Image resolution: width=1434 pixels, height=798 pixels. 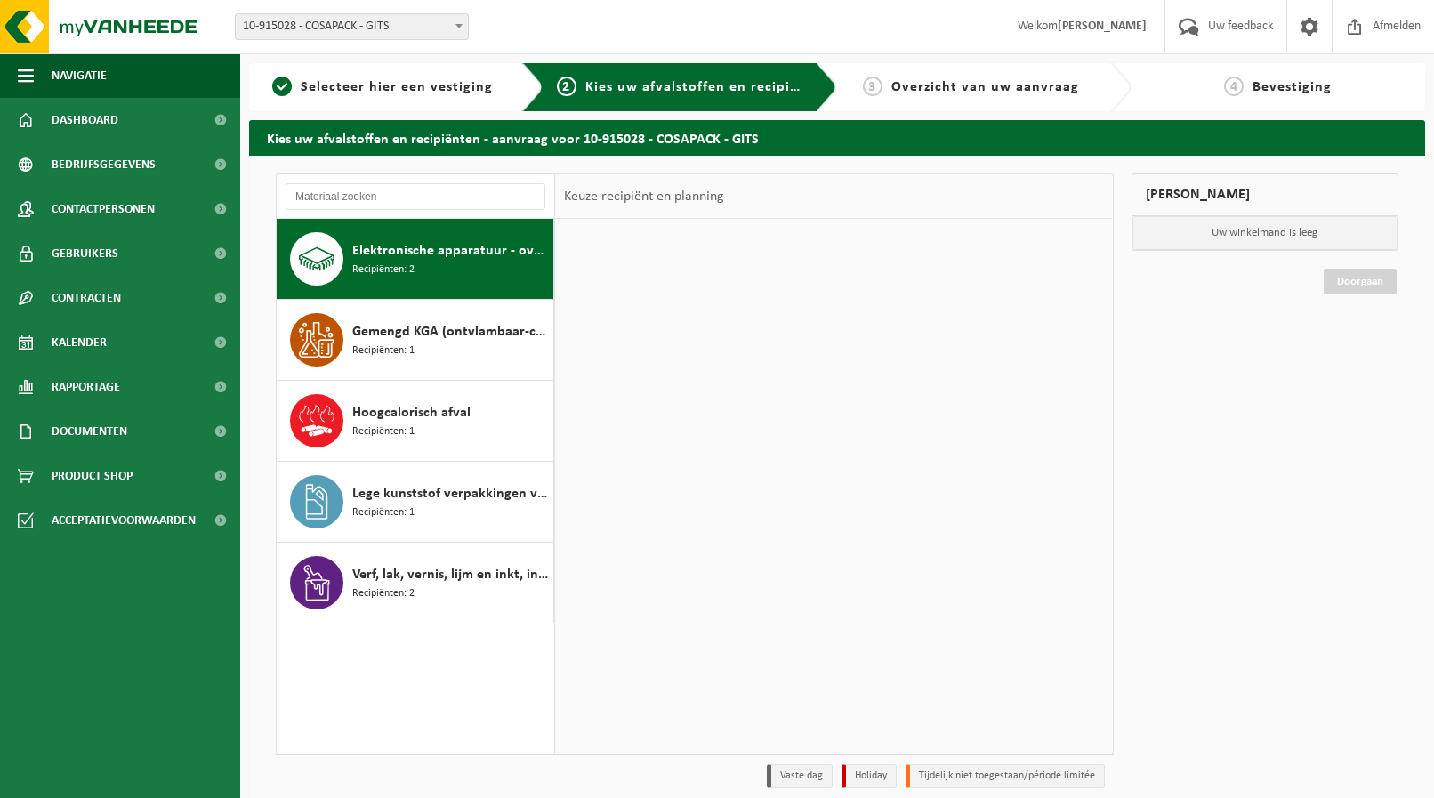 I want to click on button: Hoogcalorisch afval Recipiënten: 1, so click(x=415, y=421).